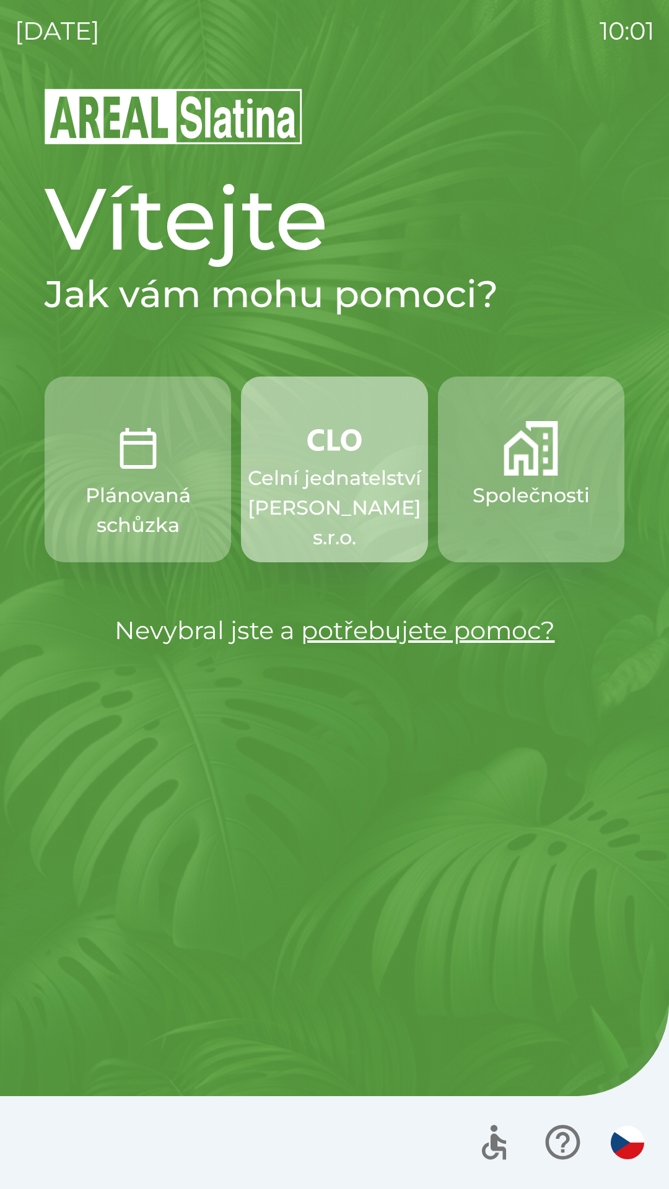 The height and width of the screenshot is (1189, 669). Describe the element at coordinates (428, 630) in the screenshot. I see `a: potřebujete pomoc?` at that location.